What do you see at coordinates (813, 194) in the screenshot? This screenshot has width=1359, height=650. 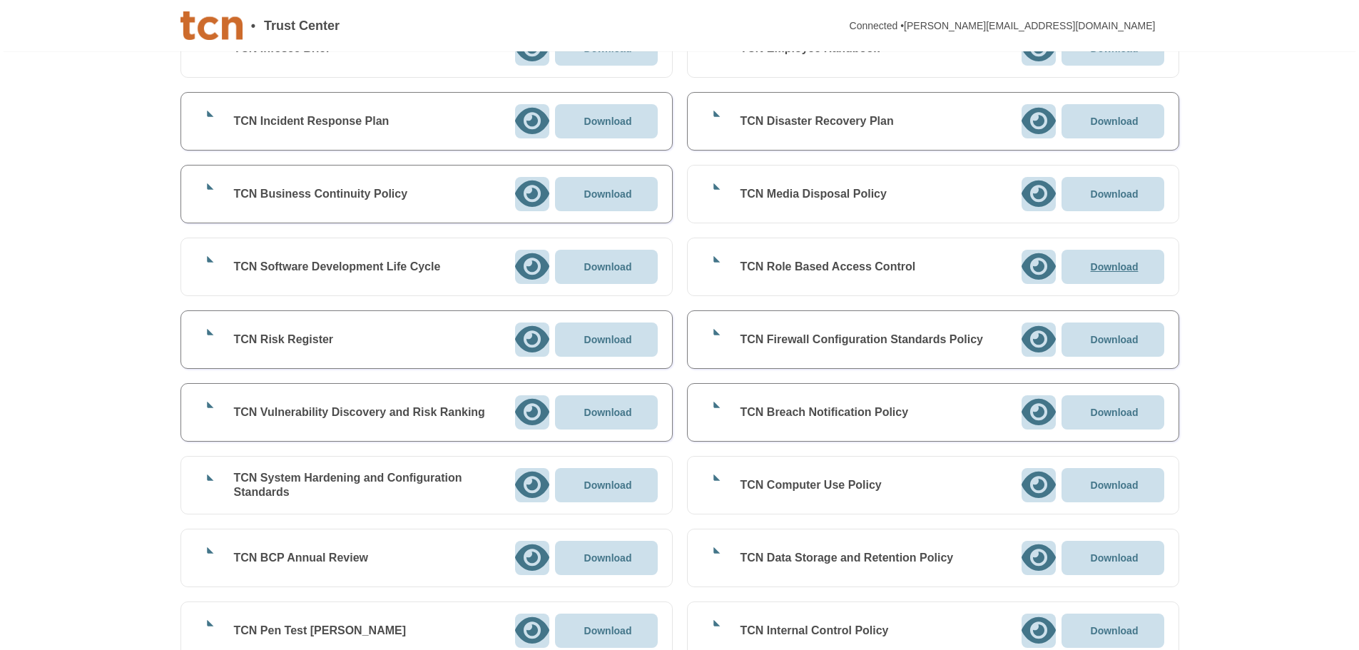 I see `div: TCN Media Disposal Policy` at bounding box center [813, 194].